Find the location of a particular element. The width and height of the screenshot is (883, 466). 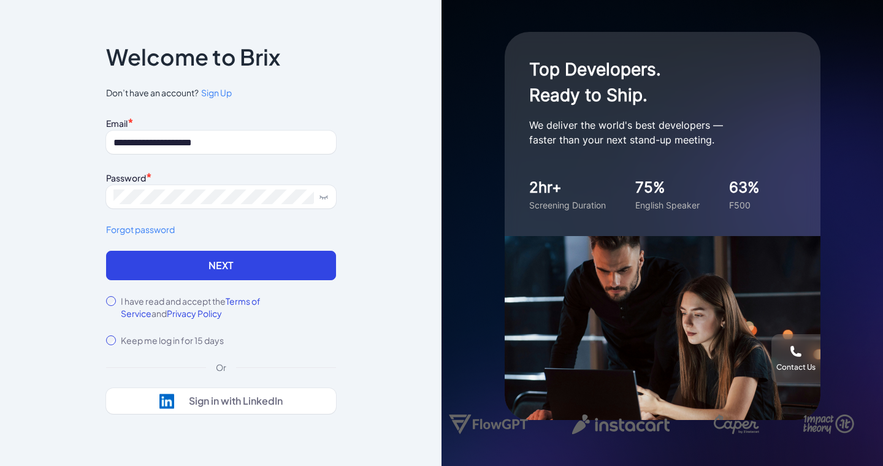

div: Contact Us is located at coordinates (796, 367).